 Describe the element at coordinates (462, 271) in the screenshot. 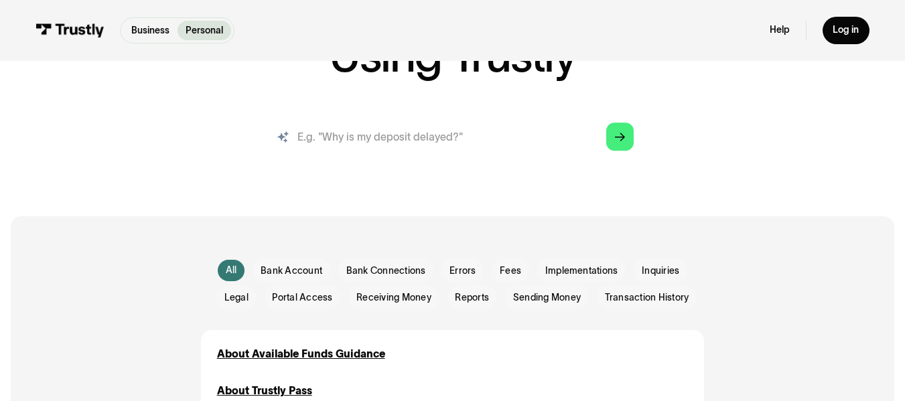

I see `span: Errors` at that location.